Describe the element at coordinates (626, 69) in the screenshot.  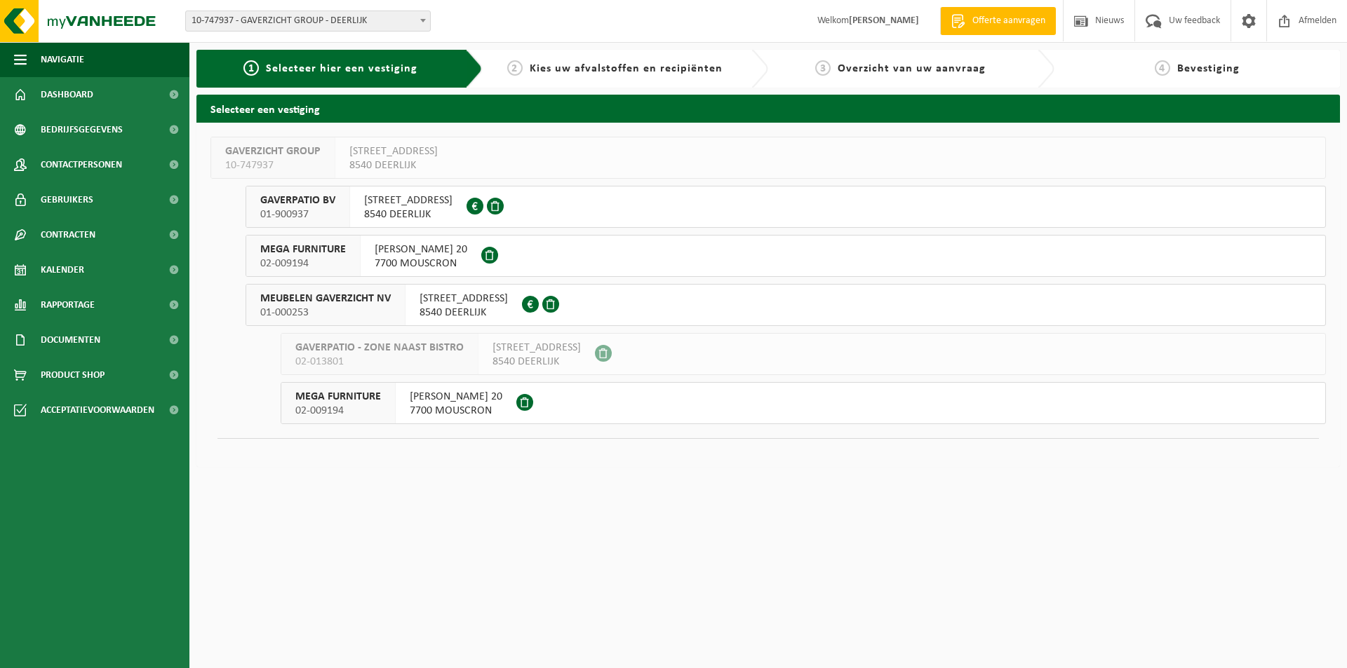
I see `span: Kies uw afvalstoffen en recipiënten` at that location.